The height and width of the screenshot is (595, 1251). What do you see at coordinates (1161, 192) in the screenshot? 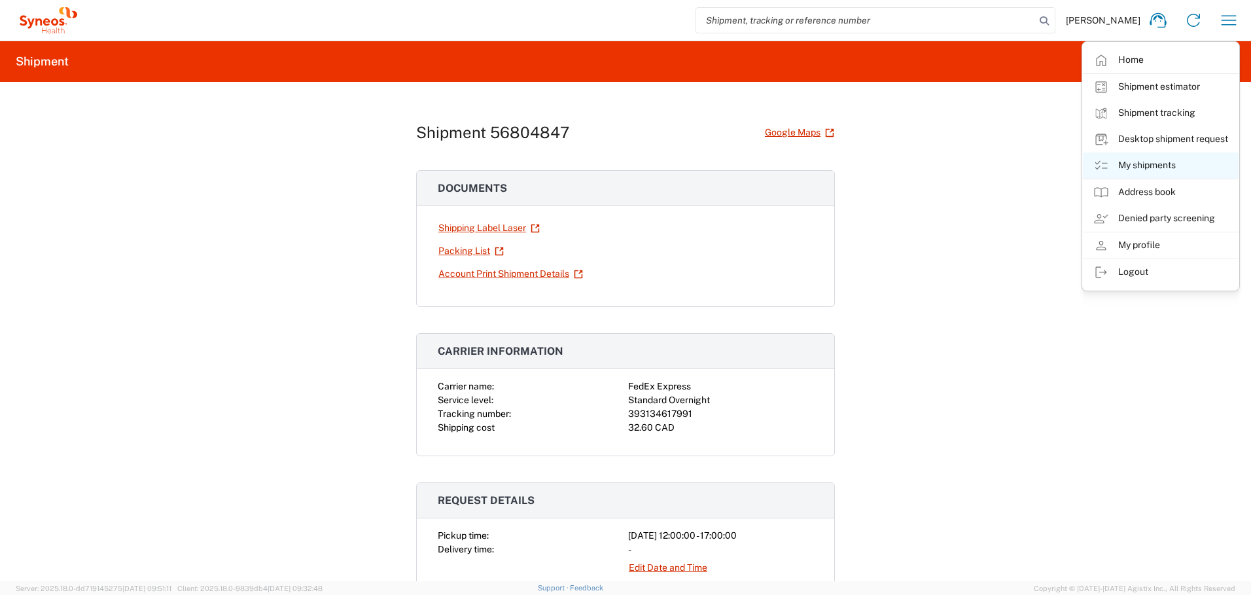
I see `a: Address book` at bounding box center [1161, 192].